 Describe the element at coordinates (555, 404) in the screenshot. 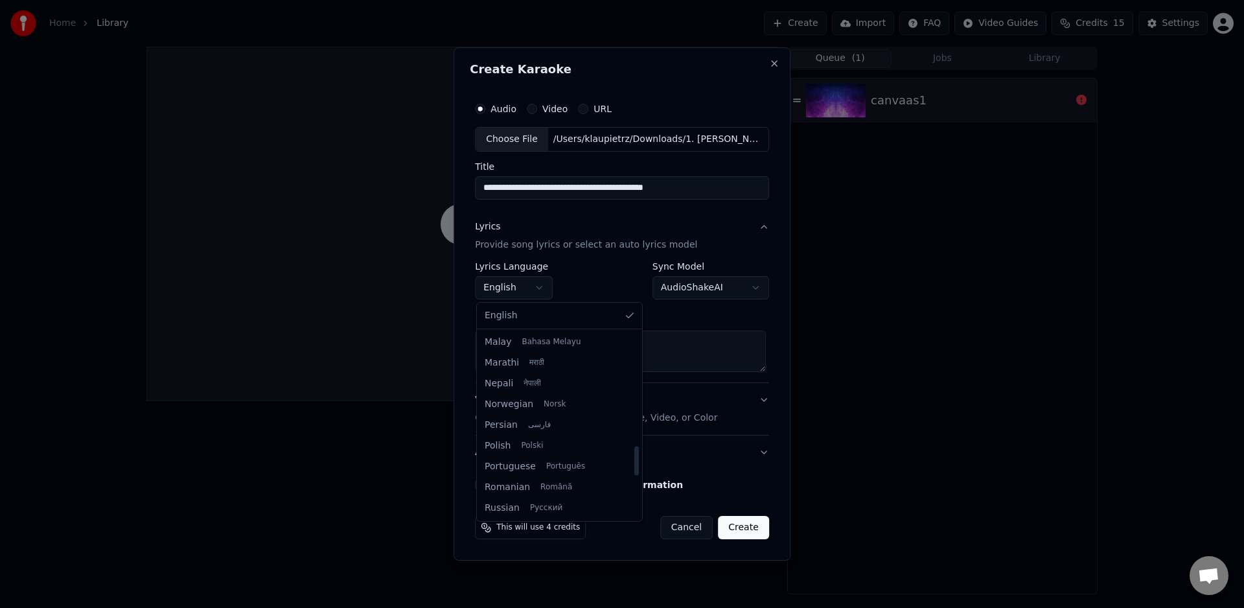

I see `span: Norsk` at that location.